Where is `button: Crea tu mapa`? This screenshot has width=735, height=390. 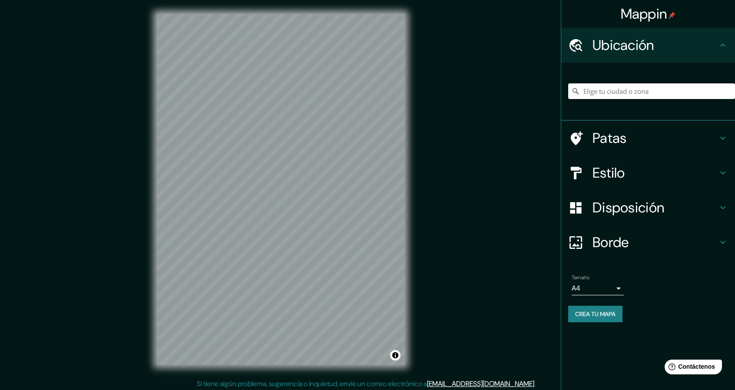
button: Crea tu mapa is located at coordinates (595, 314).